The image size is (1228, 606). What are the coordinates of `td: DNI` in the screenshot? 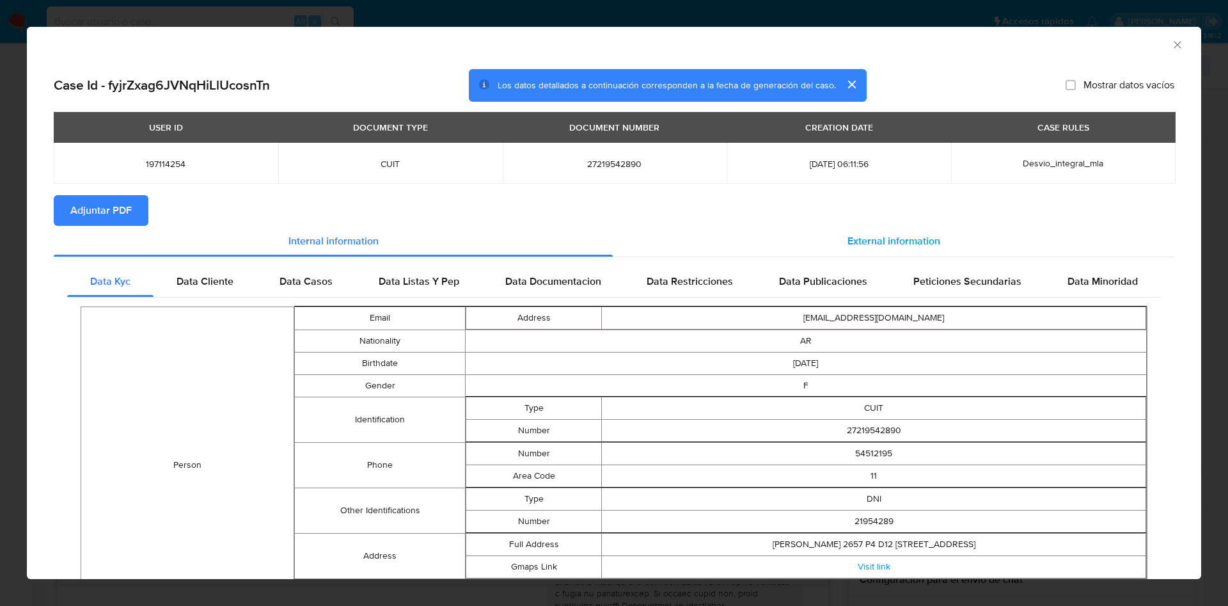 It's located at (874, 498).